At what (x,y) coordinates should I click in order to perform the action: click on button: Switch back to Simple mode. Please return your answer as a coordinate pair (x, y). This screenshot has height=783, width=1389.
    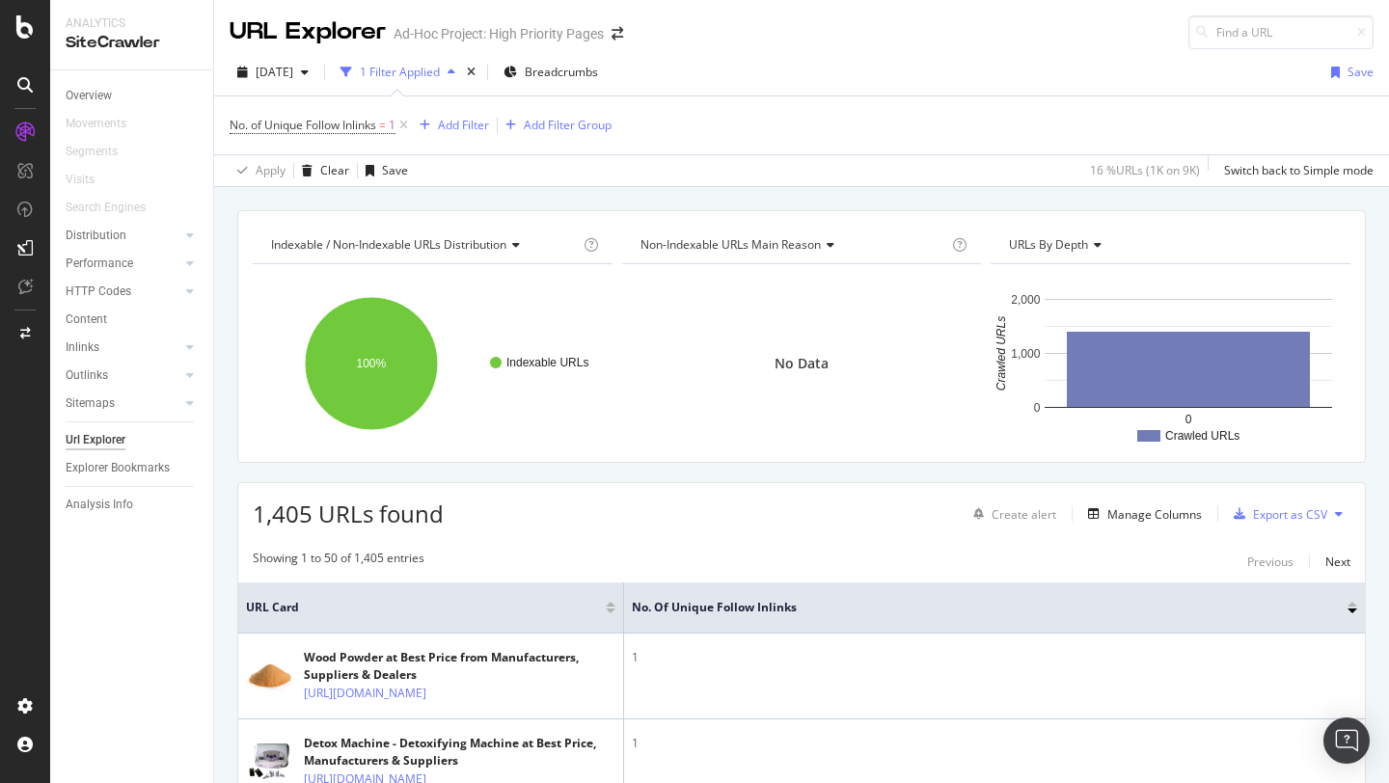
    Looking at the image, I should click on (1295, 171).